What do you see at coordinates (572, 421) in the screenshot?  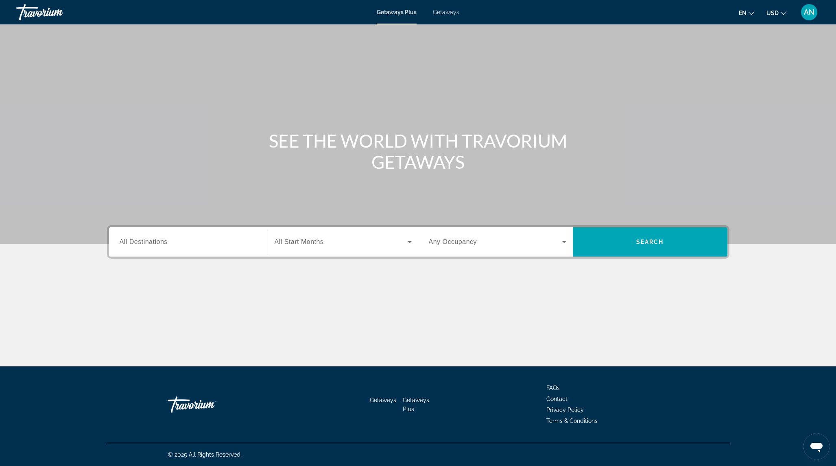 I see `a: Terms & Conditions` at bounding box center [572, 421].